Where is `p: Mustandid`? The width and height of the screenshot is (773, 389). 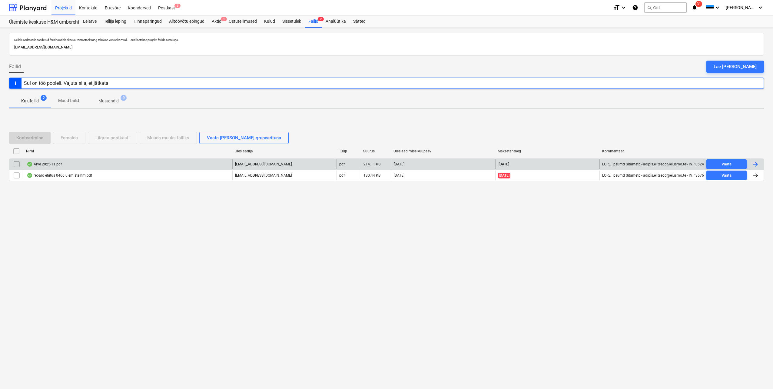 p: Mustandid is located at coordinates (108, 101).